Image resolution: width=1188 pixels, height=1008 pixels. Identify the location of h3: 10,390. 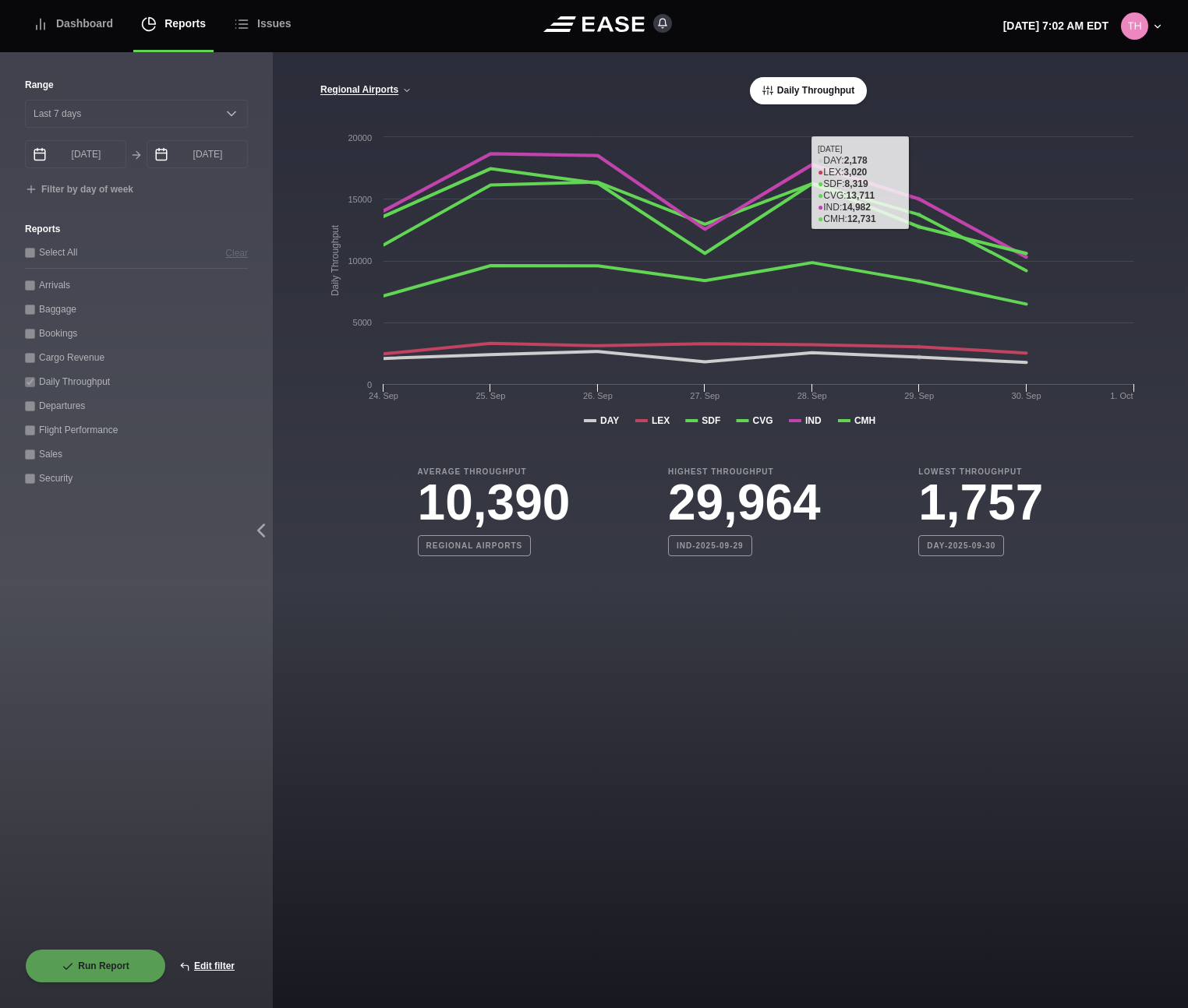
(494, 502).